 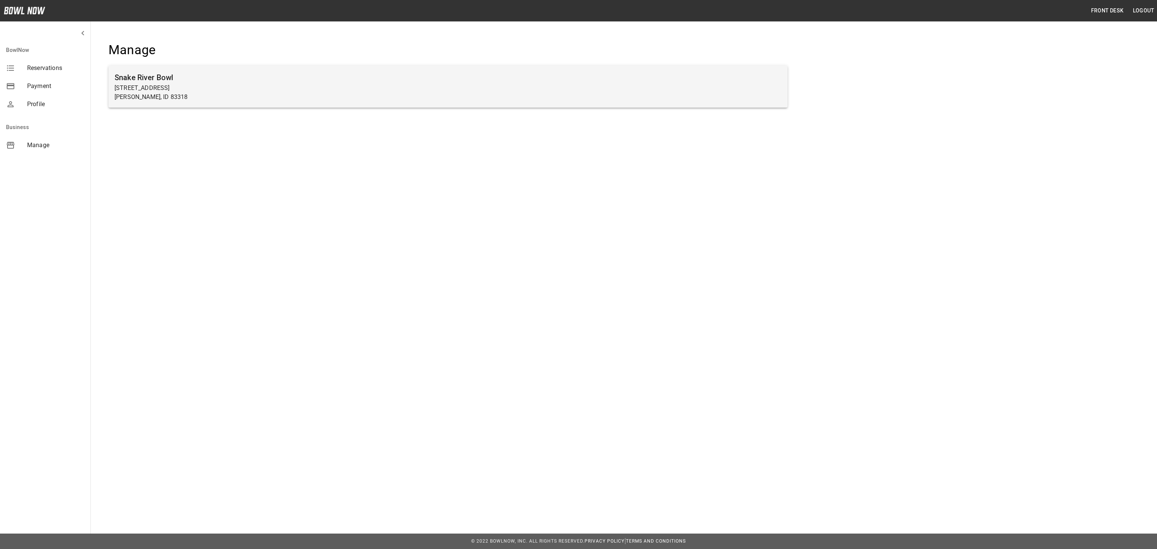 I want to click on span: © 2022 BowlNow, Inc. All Rights Reserved., so click(x=528, y=541).